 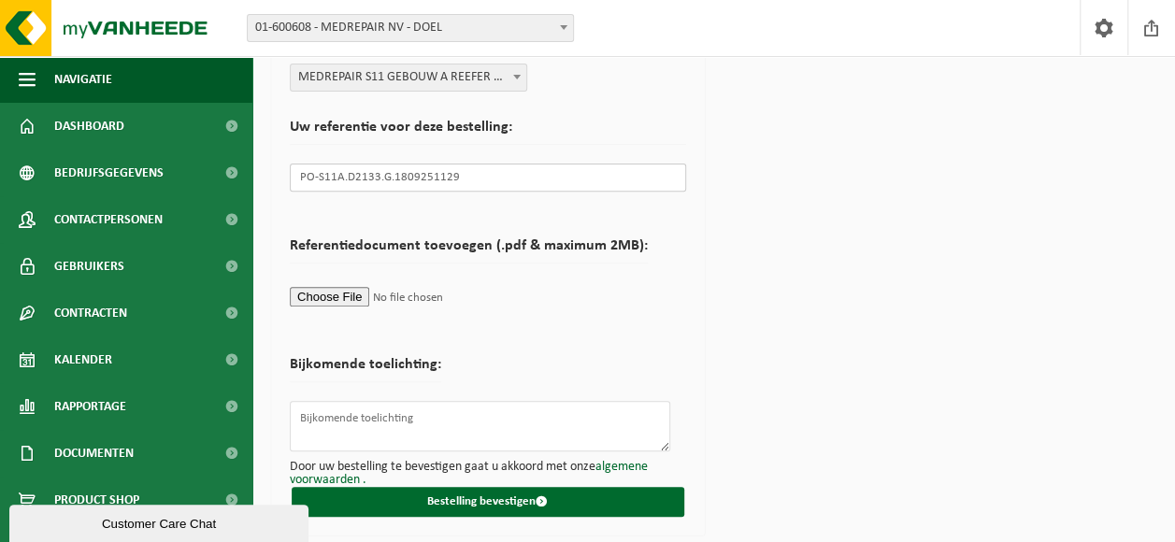 What do you see at coordinates (91, 313) in the screenshot?
I see `span: Contracten` at bounding box center [91, 313].